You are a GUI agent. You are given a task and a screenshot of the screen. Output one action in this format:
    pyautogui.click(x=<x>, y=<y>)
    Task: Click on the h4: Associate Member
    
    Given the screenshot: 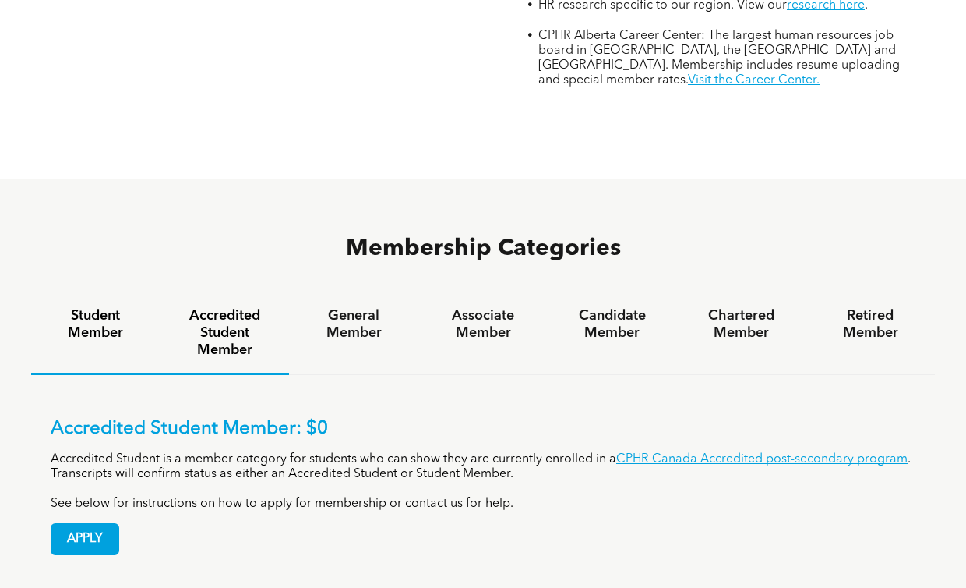 What is the action you would take?
    pyautogui.click(x=483, y=324)
    